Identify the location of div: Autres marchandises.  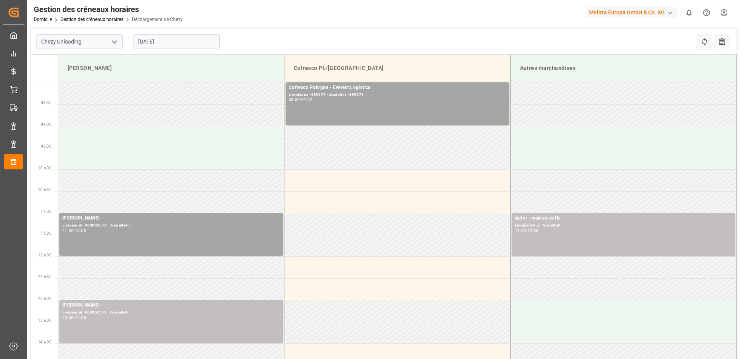
(624, 68).